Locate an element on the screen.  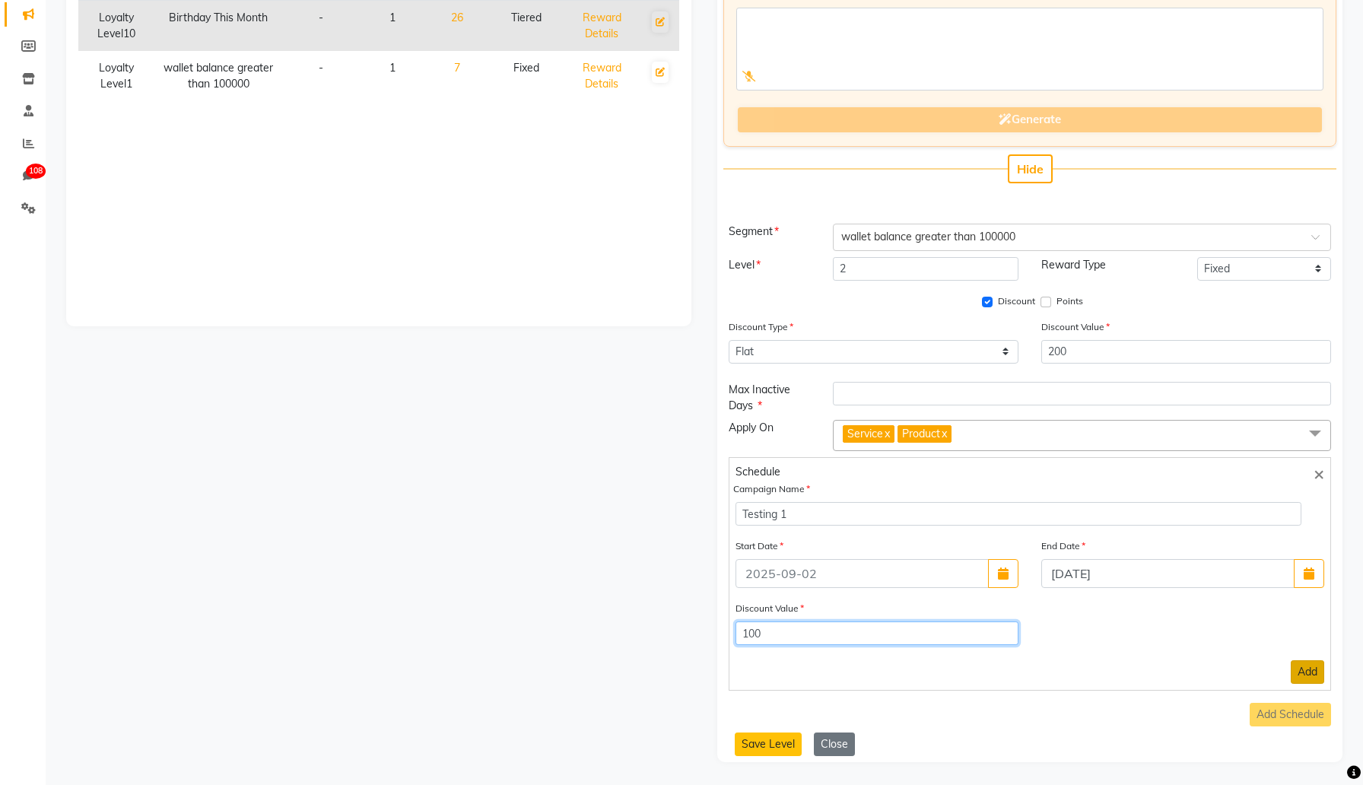
a: 26 is located at coordinates (457, 17).